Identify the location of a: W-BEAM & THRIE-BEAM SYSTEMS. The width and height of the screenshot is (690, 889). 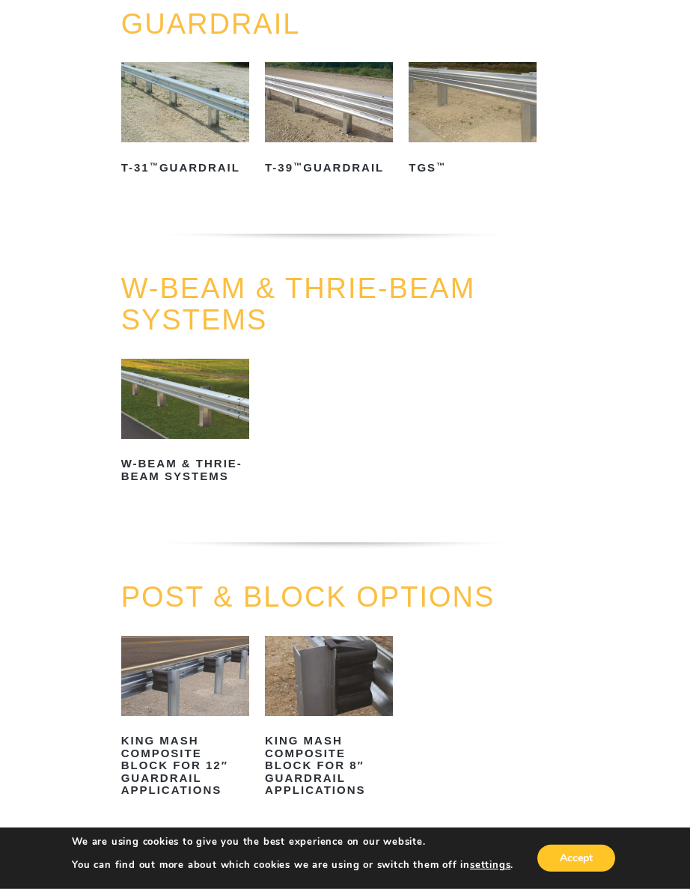
(299, 304).